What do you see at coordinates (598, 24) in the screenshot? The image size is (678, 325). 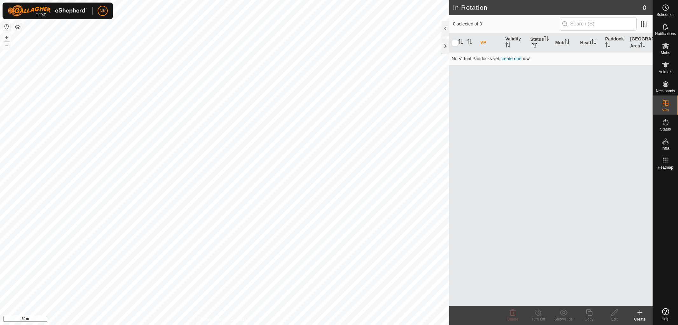 I see `input: Search (S)` at bounding box center [598, 24].